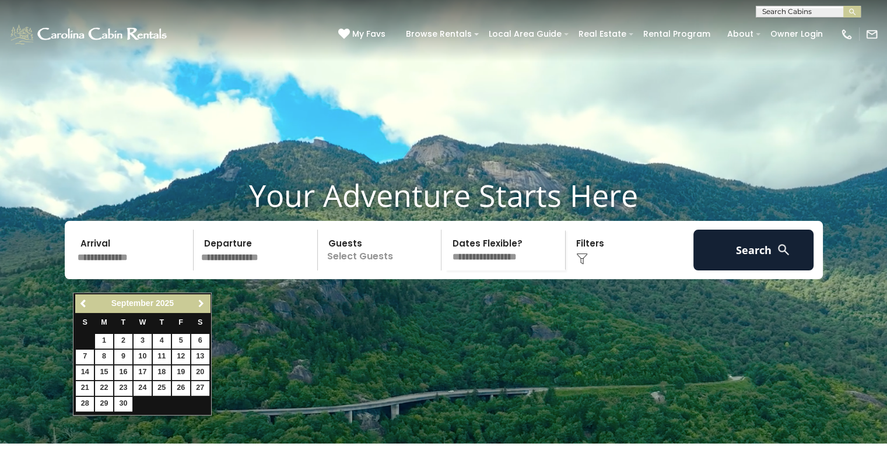  I want to click on img: White-1-1-2.png, so click(89, 34).